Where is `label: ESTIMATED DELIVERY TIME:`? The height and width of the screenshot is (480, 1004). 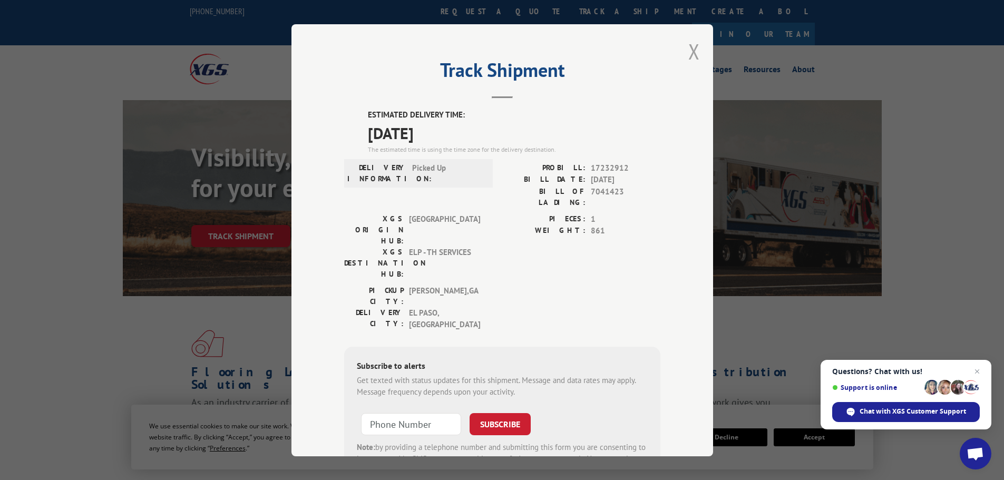
label: ESTIMATED DELIVERY TIME: is located at coordinates (514, 115).